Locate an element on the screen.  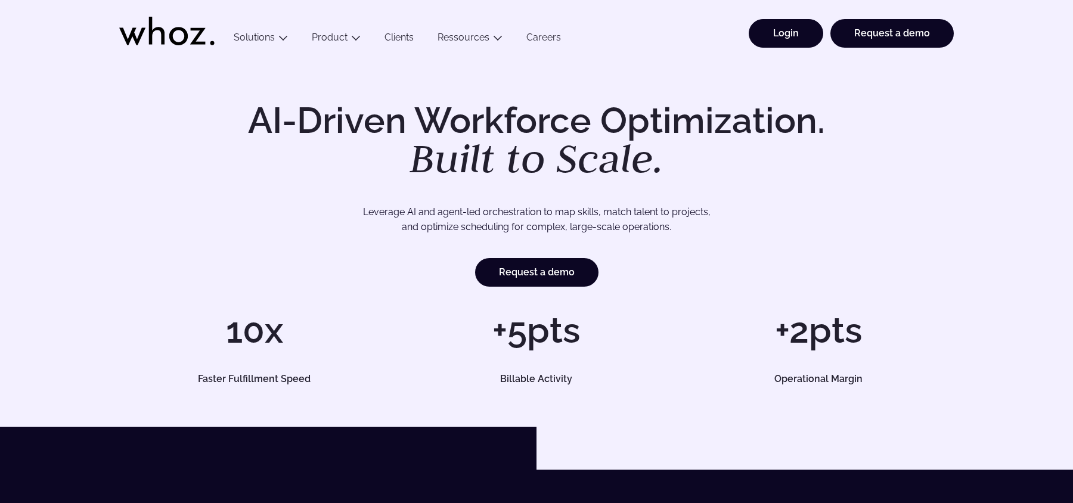
h1: 10x is located at coordinates (254, 330).